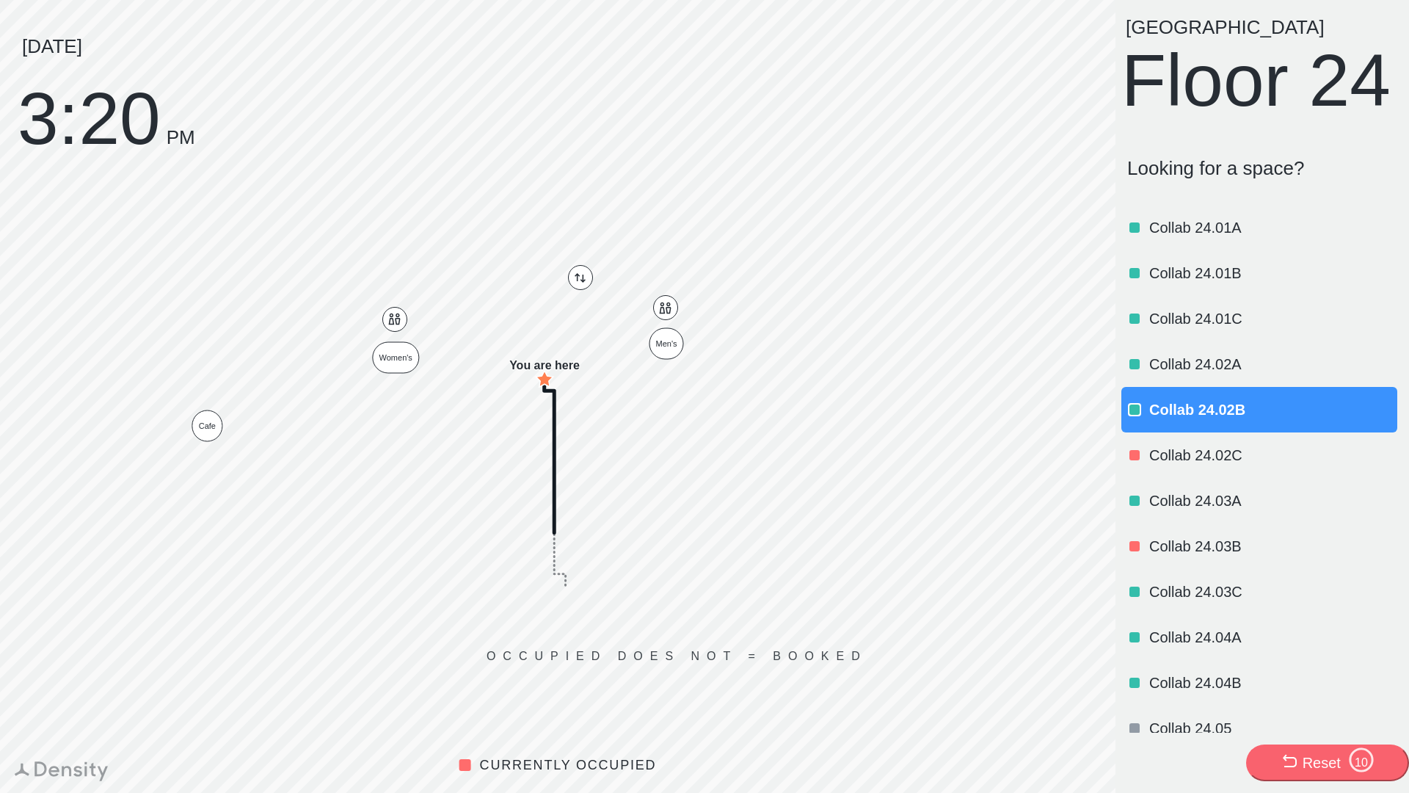 This screenshot has width=1409, height=793. I want to click on p: Looking for a space?, so click(1262, 168).